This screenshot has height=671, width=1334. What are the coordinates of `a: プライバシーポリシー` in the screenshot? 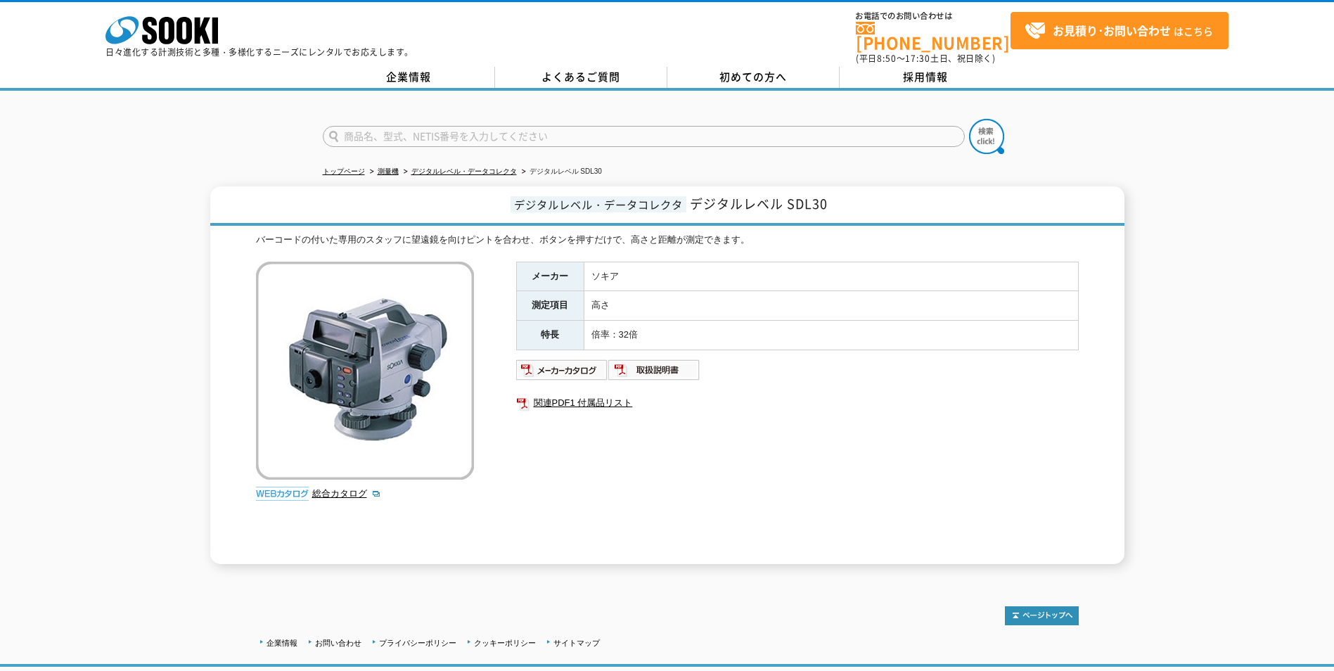 It's located at (418, 643).